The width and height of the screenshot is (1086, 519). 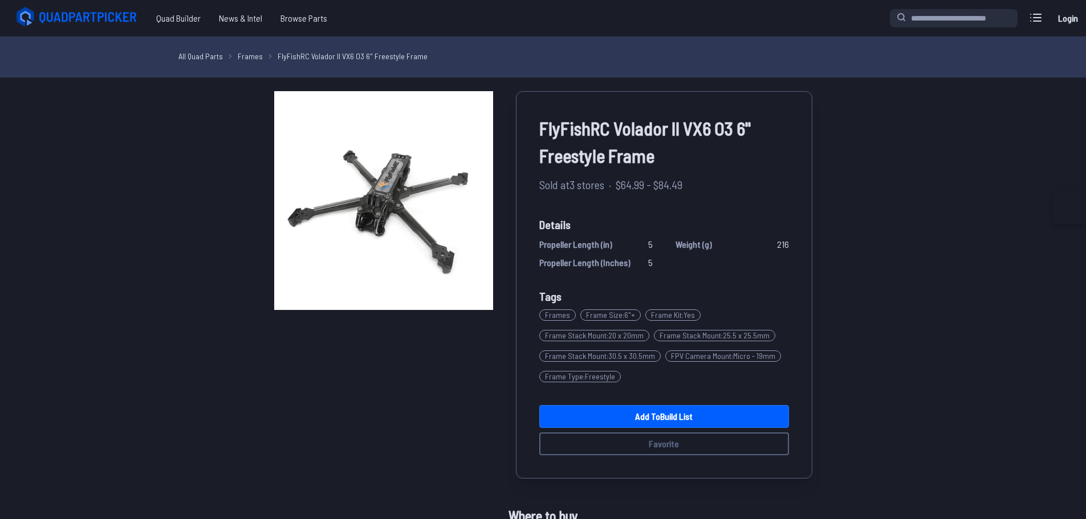 I want to click on span: Frame Stack Mount : 20 x 20mm, so click(x=594, y=336).